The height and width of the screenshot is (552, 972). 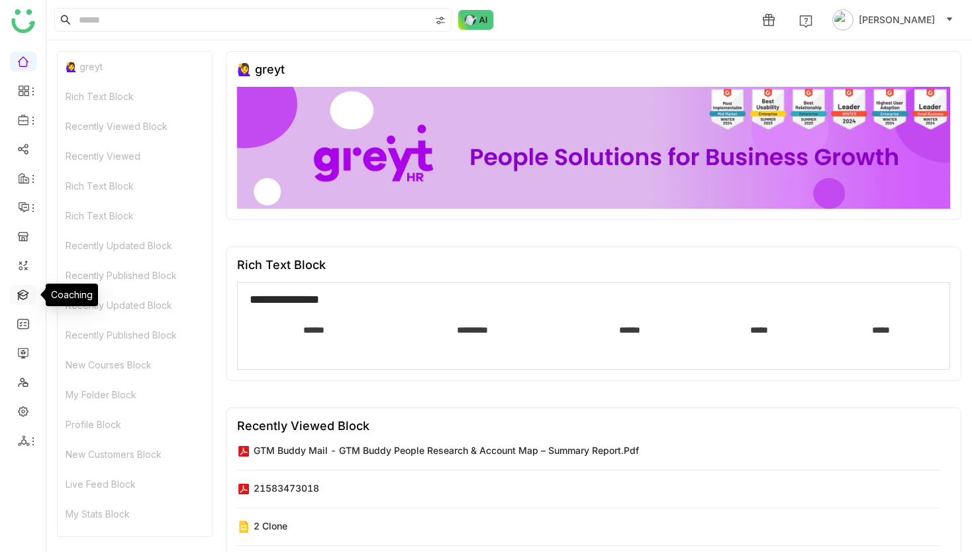 What do you see at coordinates (286, 487) in the screenshot?
I see `div: 21583473018` at bounding box center [286, 487].